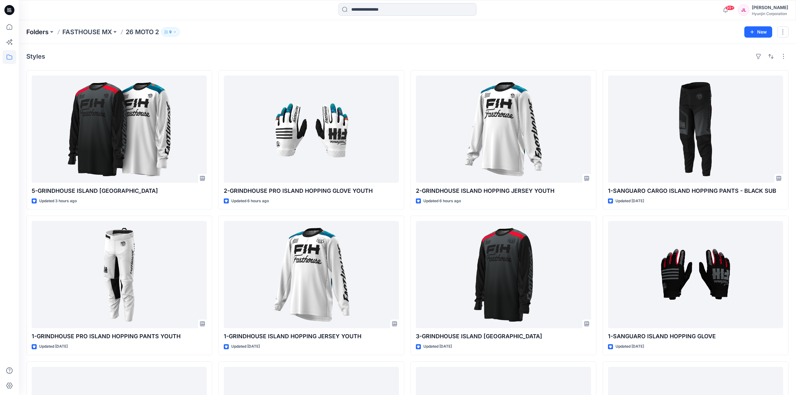 The height and width of the screenshot is (395, 796). Describe the element at coordinates (696, 129) in the screenshot. I see `a: 1-SANGUARO CARGO ISLAND HOPPING PANTS - BLACK SUB` at that location.